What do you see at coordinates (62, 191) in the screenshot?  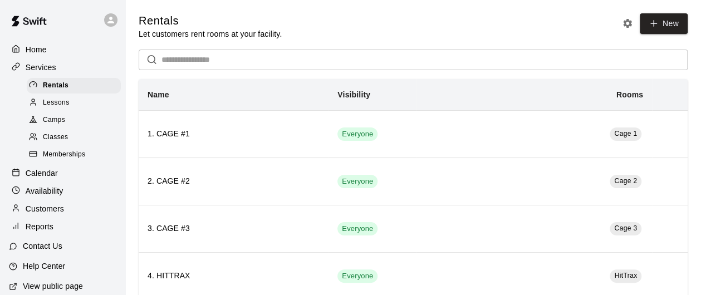 I see `a: Availability` at bounding box center [62, 191].